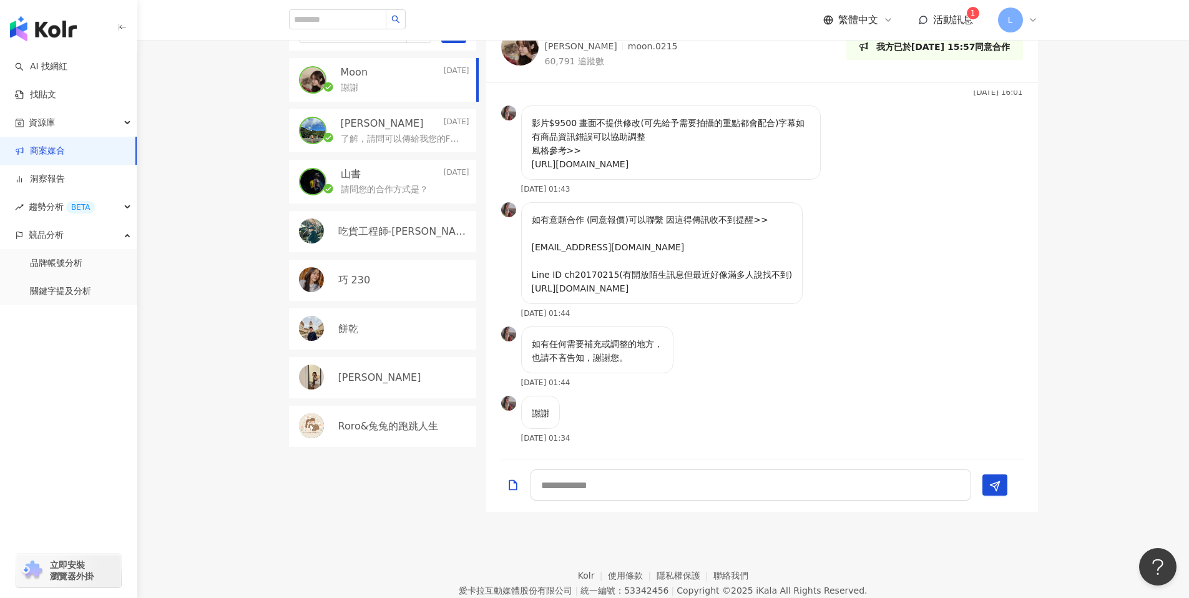 This screenshot has height=598, width=1189. What do you see at coordinates (40, 179) in the screenshot?
I see `a: 洞察報告` at bounding box center [40, 179].